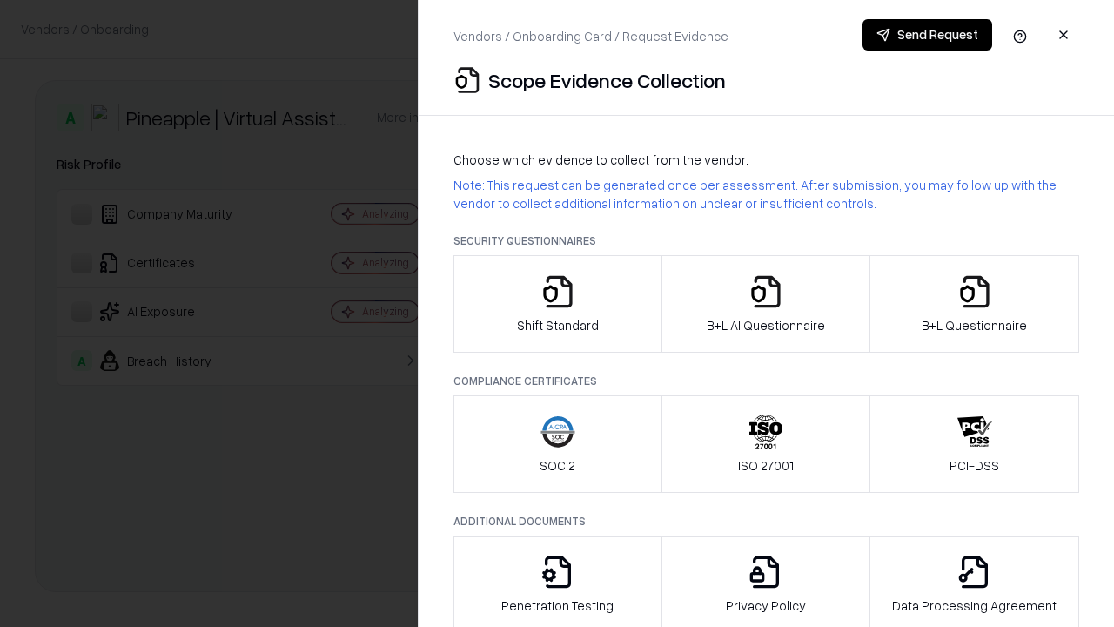 The width and height of the screenshot is (1114, 627). Describe the element at coordinates (766, 194) in the screenshot. I see `p: Note: This request can be generated once per assessment. After submission, you may follow up with...` at that location.